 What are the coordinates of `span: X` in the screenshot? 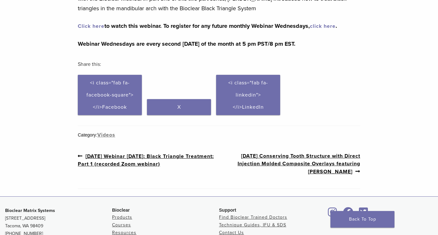 It's located at (179, 107).